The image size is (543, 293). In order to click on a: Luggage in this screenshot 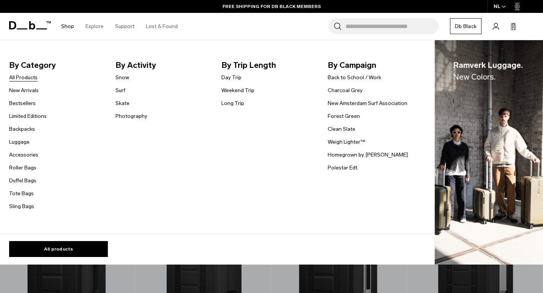, I will do `click(19, 142)`.